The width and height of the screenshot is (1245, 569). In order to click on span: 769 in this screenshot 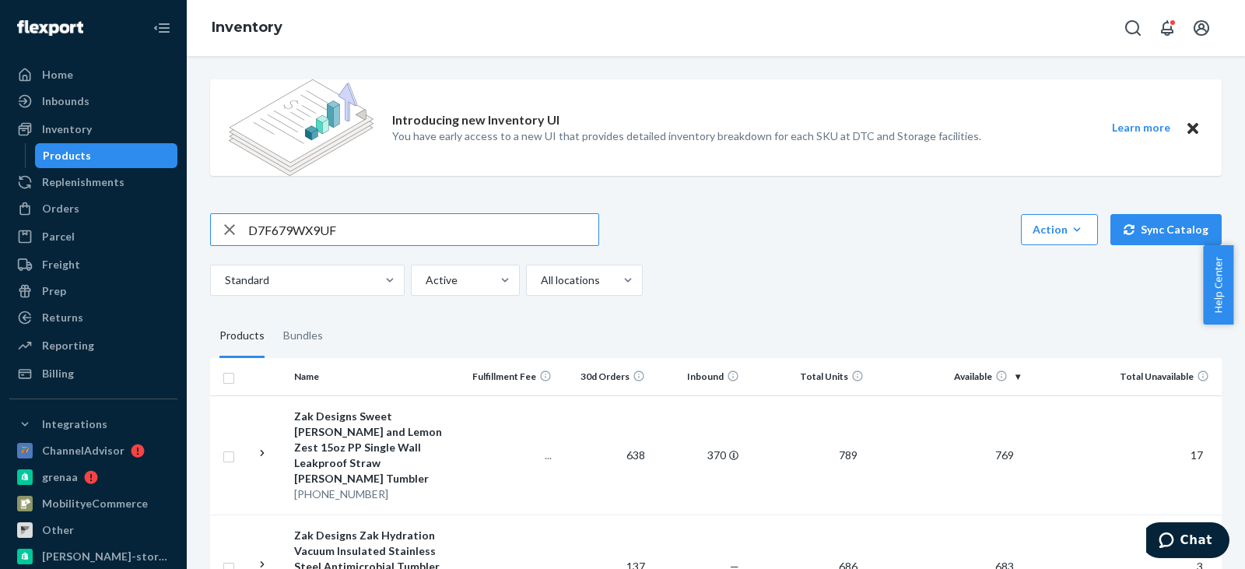, I will do `click(1005, 455)`.